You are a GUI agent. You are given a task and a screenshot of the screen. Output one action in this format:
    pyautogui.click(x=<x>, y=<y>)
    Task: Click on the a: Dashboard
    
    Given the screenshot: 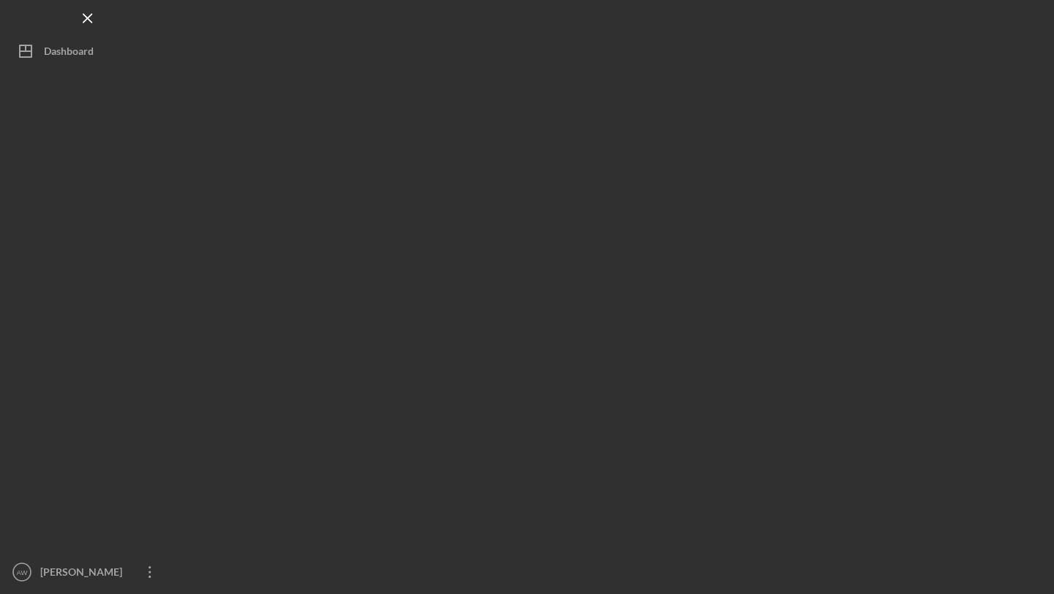 What is the action you would take?
    pyautogui.click(x=88, y=51)
    